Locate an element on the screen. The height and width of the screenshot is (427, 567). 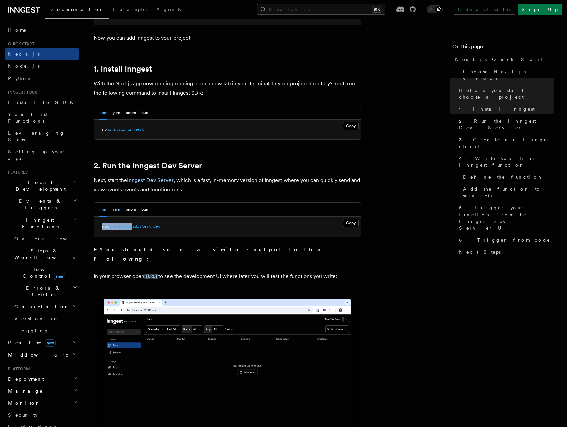
a: Contact sales is located at coordinates (484, 9).